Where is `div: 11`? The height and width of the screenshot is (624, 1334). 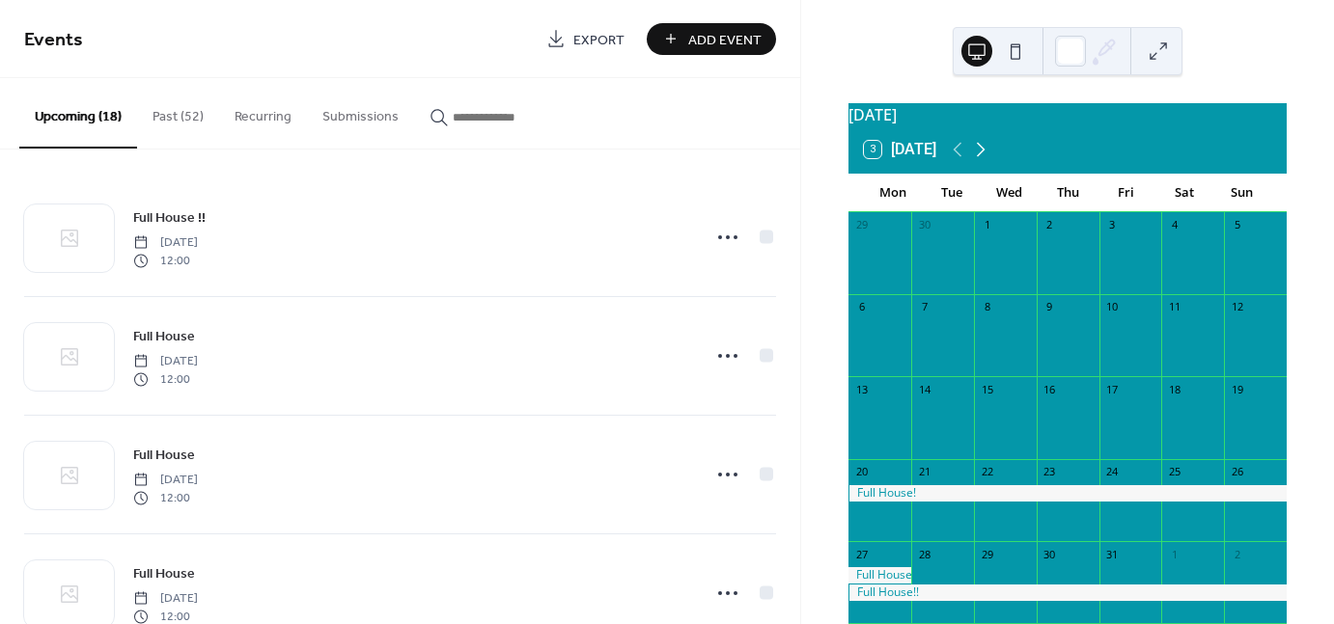
div: 11 is located at coordinates (1173, 307).